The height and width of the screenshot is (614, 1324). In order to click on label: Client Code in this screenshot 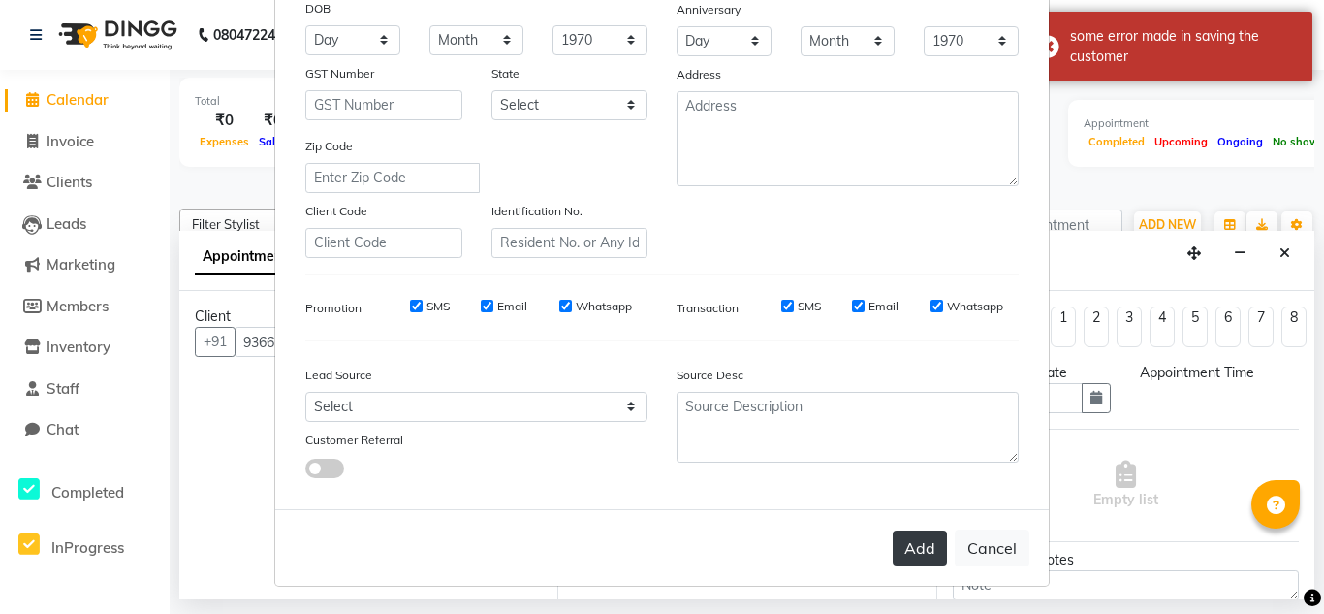, I will do `click(336, 211)`.